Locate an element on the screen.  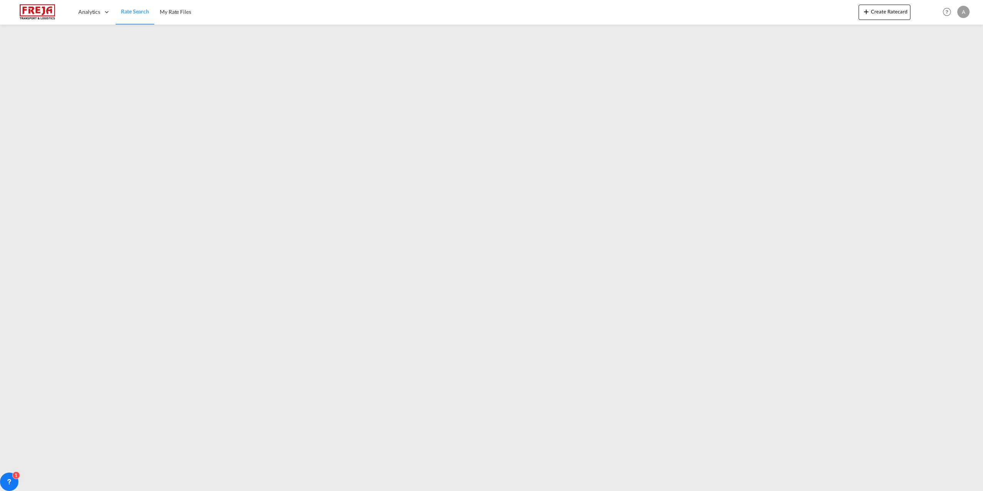
span: Rate Search is located at coordinates (135, 11).